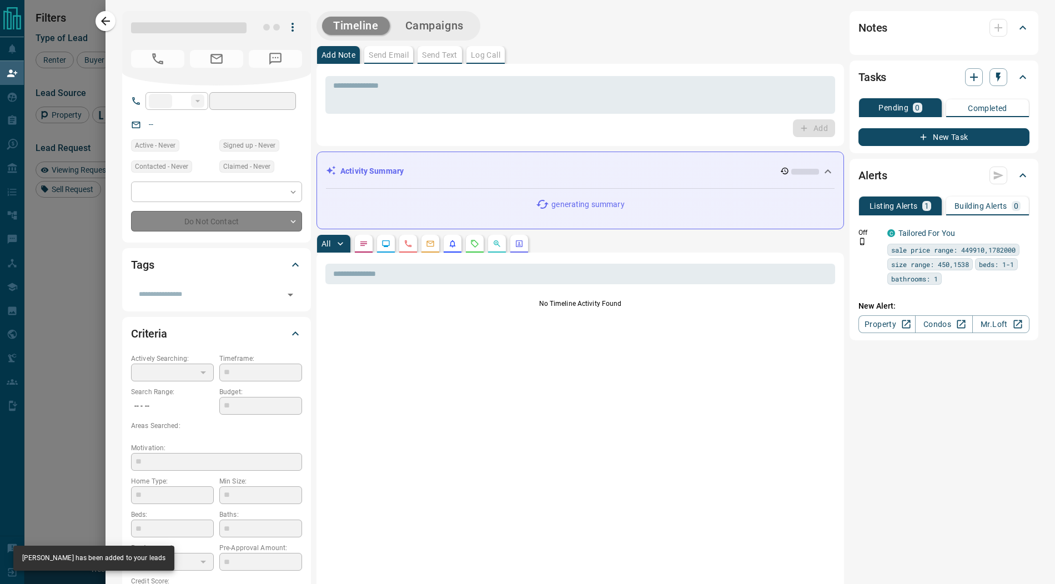 This screenshot has width=1055, height=584. What do you see at coordinates (217, 221) in the screenshot?
I see `div: Do Not Contact` at bounding box center [217, 221].